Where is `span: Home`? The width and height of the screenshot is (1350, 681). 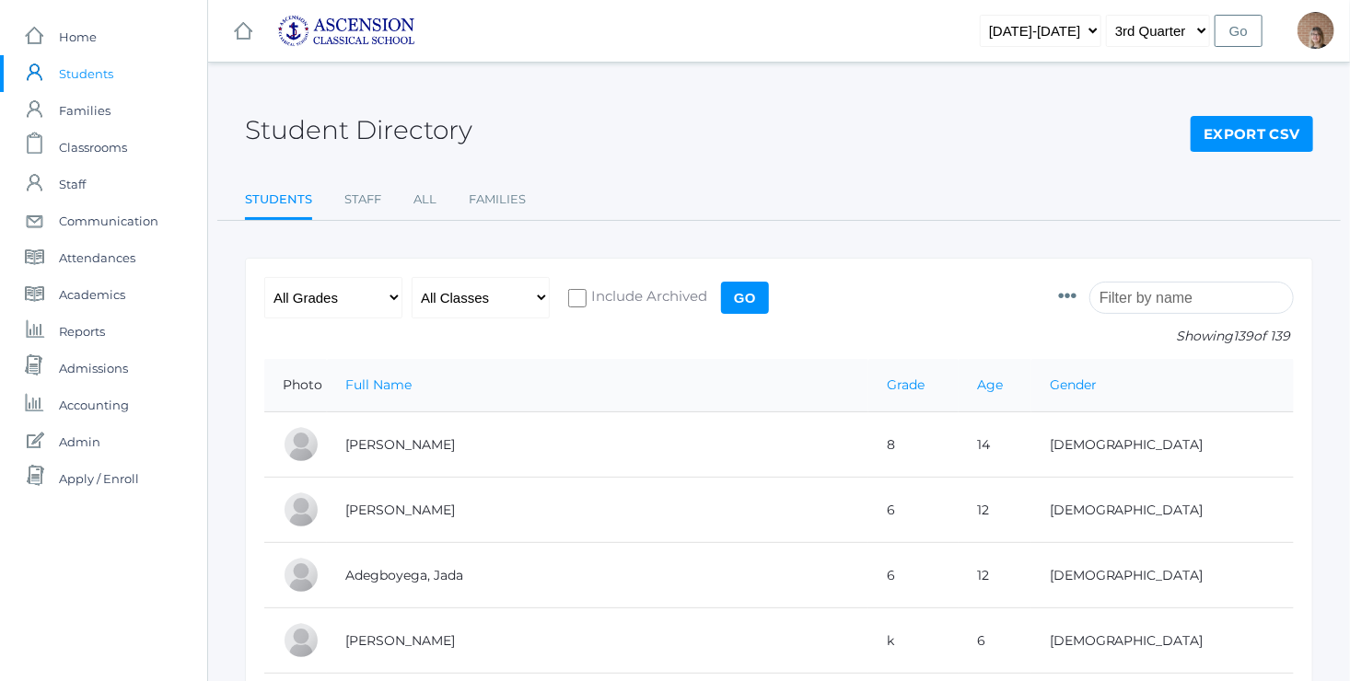 span: Home is located at coordinates (77, 37).